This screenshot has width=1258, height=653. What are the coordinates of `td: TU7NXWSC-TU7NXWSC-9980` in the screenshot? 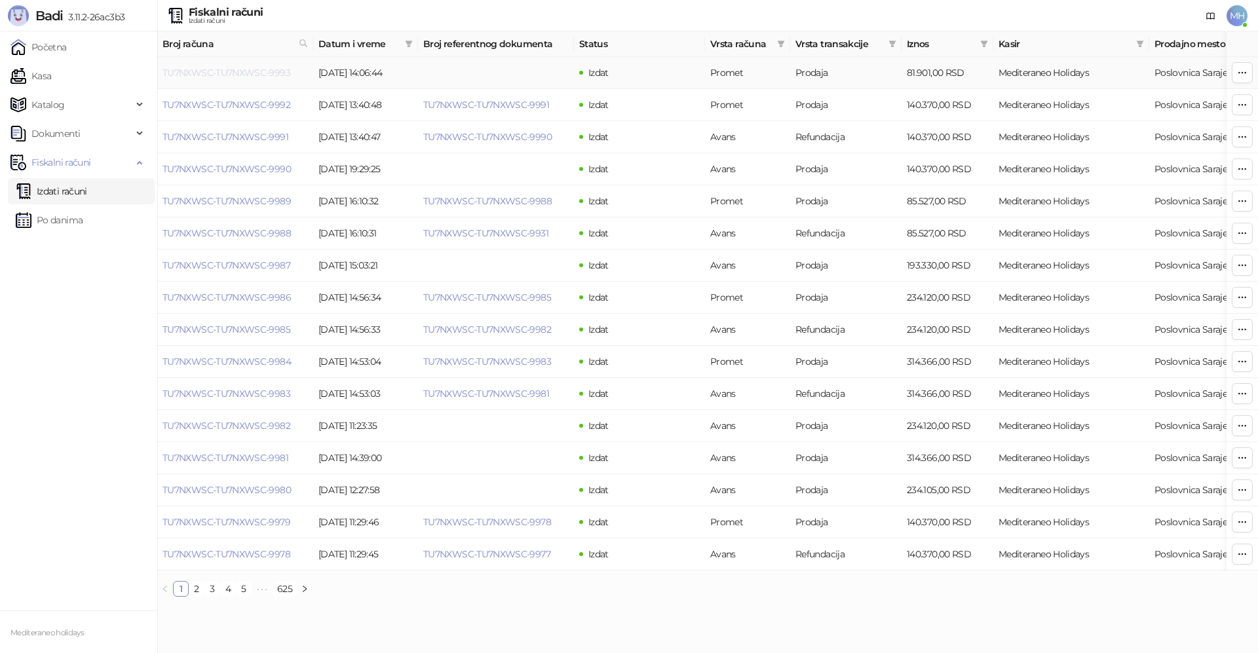 It's located at (235, 490).